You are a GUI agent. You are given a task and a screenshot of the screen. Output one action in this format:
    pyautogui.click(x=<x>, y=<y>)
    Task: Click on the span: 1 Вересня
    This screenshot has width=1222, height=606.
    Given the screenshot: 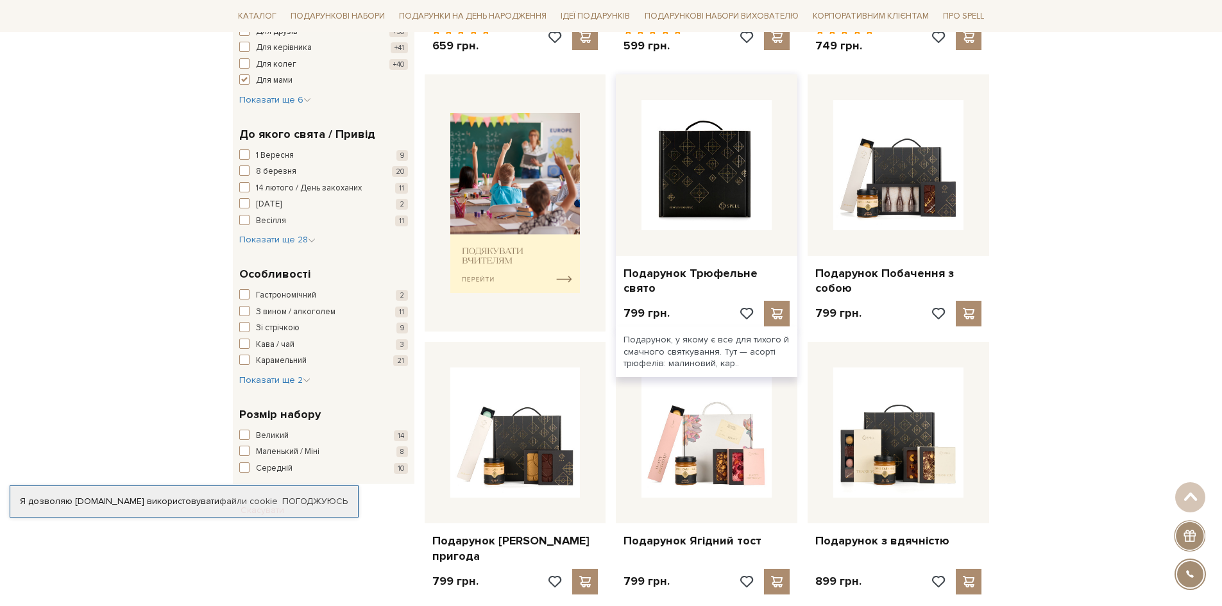 What is the action you would take?
    pyautogui.click(x=275, y=156)
    